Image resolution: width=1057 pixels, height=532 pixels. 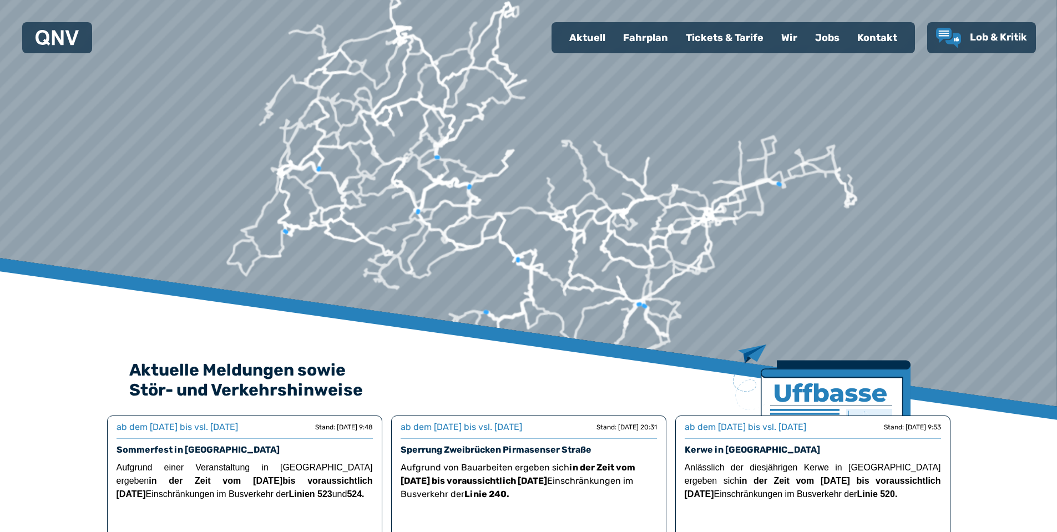 What do you see at coordinates (789, 38) in the screenshot?
I see `div: Wir` at bounding box center [789, 38].